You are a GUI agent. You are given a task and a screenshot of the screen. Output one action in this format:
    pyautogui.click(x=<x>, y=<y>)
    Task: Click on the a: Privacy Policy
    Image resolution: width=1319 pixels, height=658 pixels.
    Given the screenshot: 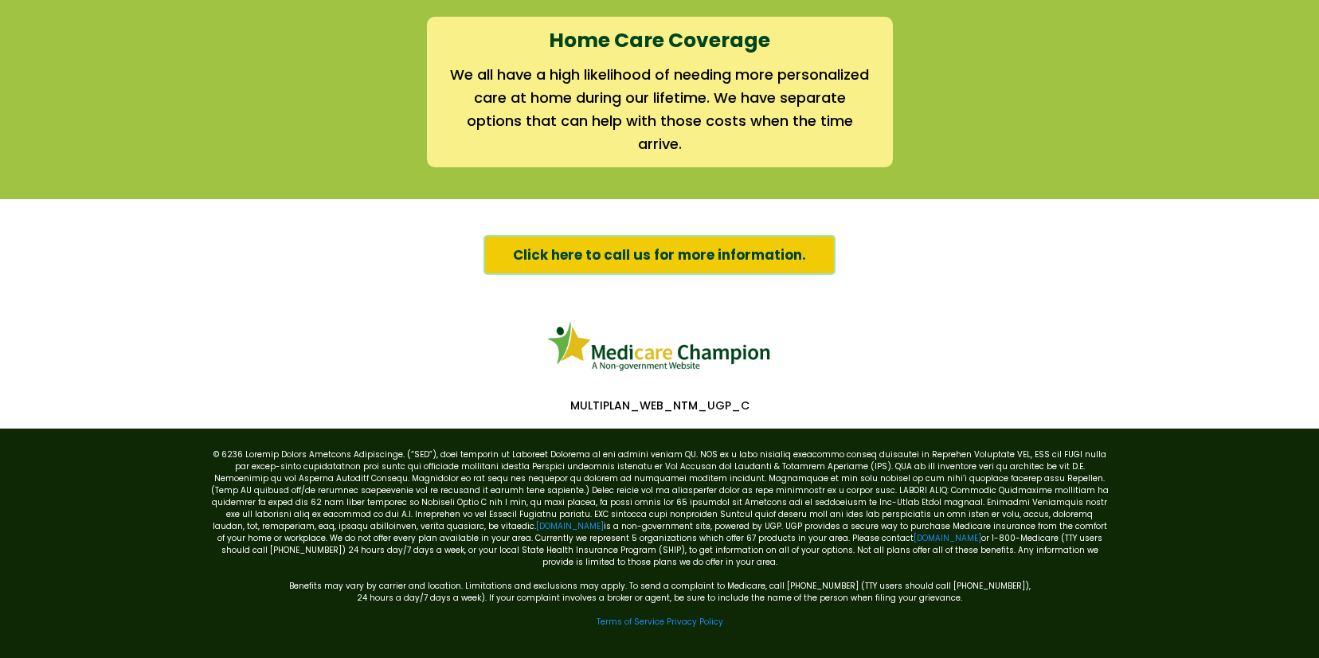 What is the action you would take?
    pyautogui.click(x=694, y=621)
    